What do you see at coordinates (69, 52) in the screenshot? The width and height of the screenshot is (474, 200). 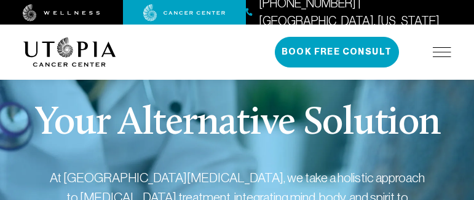 I see `img: logo` at bounding box center [69, 52].